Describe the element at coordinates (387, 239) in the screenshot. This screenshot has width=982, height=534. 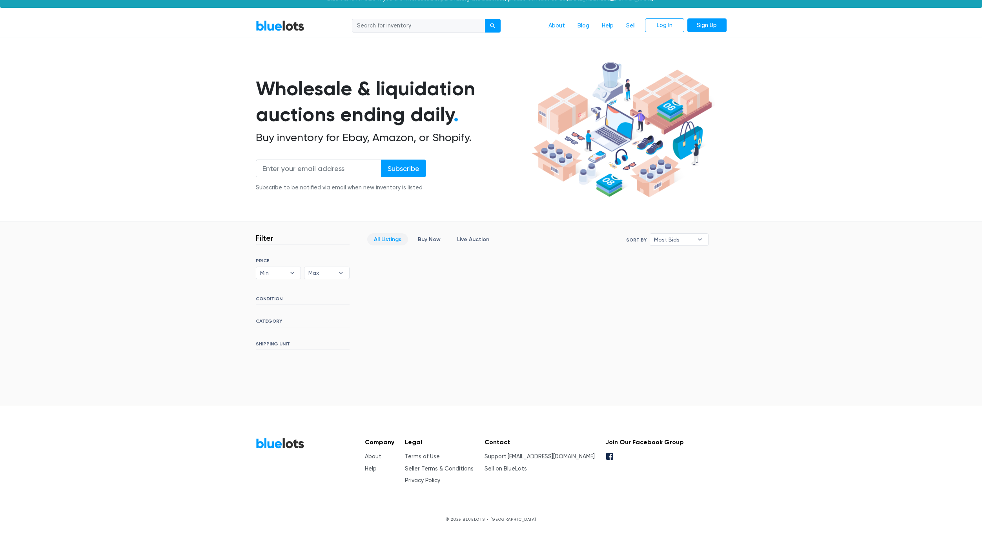
I see `a: All Listings` at that location.